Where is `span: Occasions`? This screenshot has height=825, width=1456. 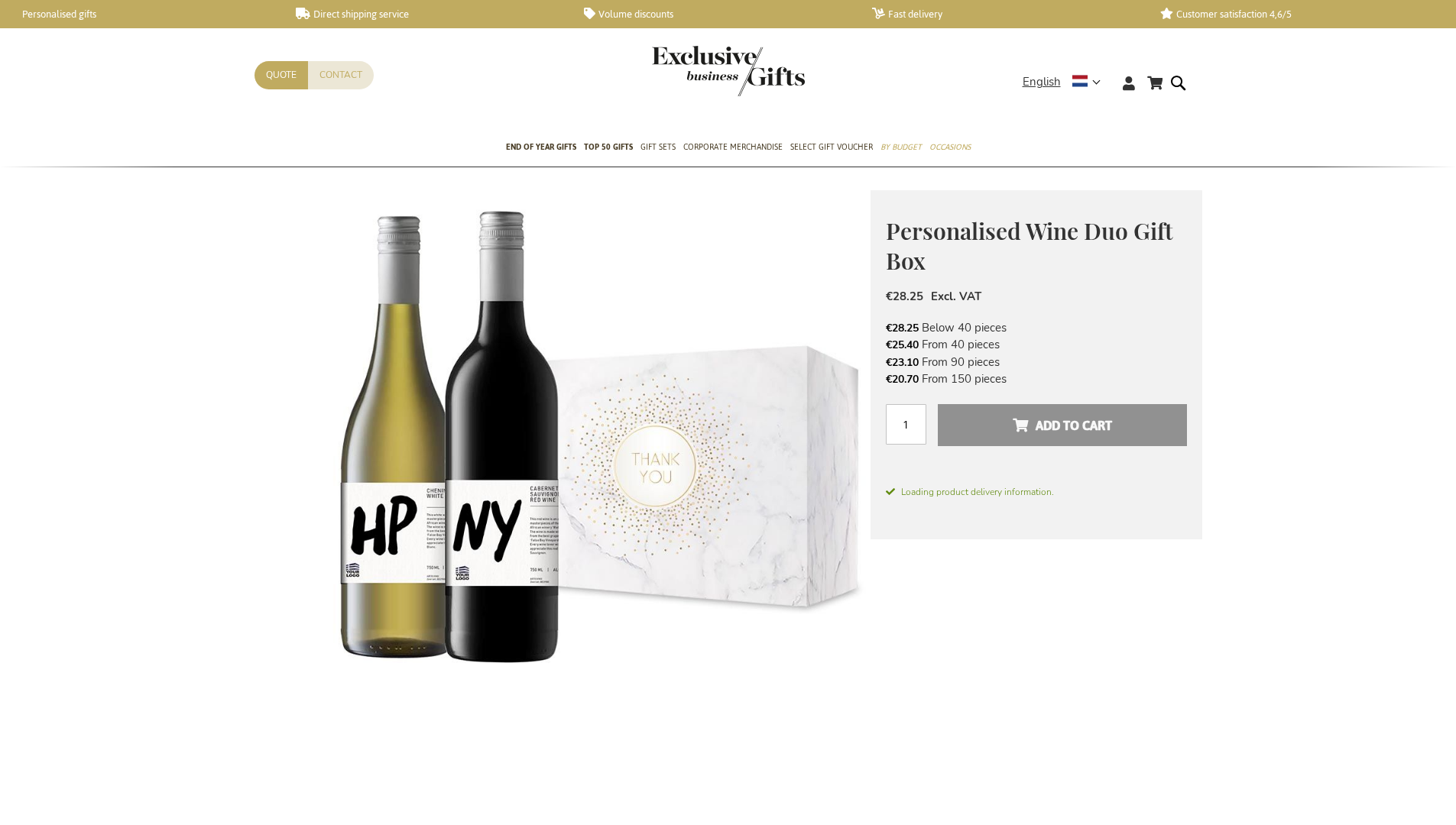
span: Occasions is located at coordinates (950, 147).